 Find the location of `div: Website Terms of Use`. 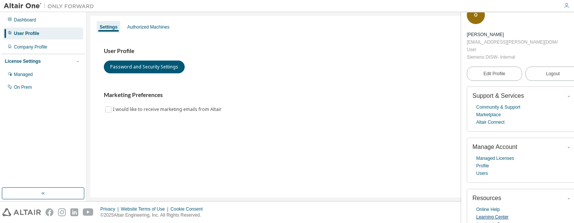

div: Website Terms of Use is located at coordinates (145, 209).